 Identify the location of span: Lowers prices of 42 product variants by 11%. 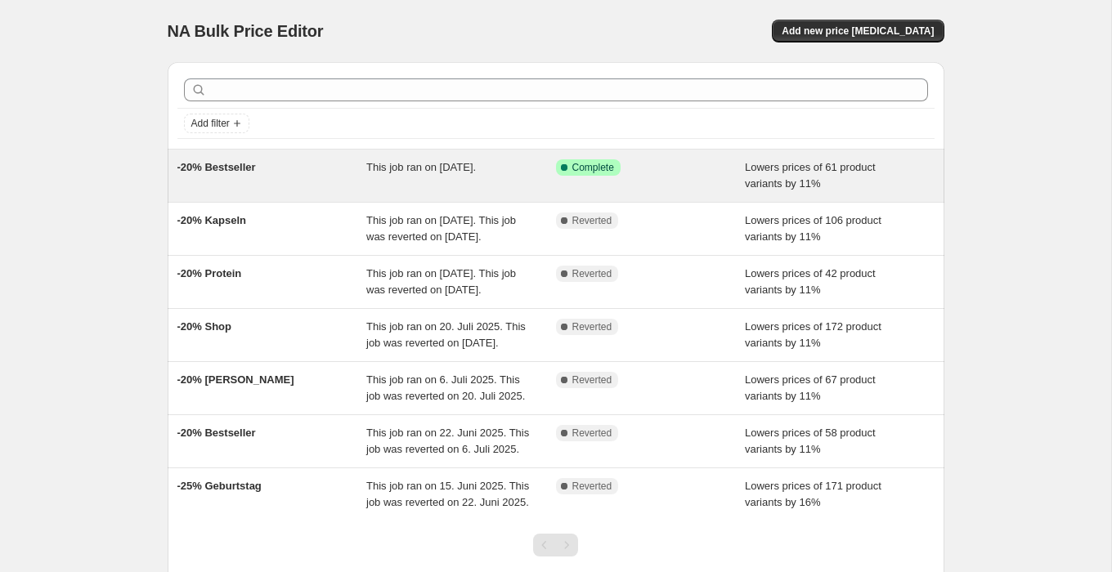
(810, 281).